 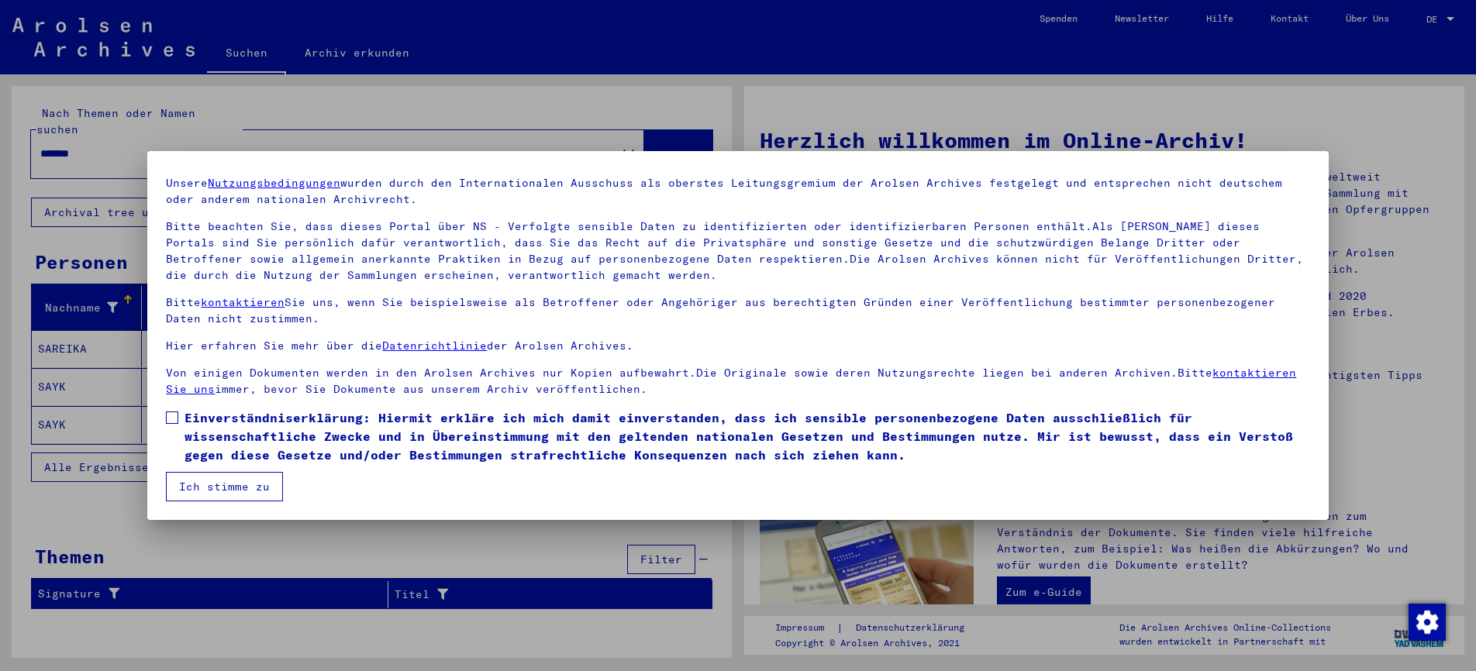 What do you see at coordinates (737, 311) in the screenshot?
I see `p: Bitte Sie uns, wenn Sie beispielsweise als Betroffener oder Angehöriger aus berechtigten Gründen ...` at bounding box center [737, 311].